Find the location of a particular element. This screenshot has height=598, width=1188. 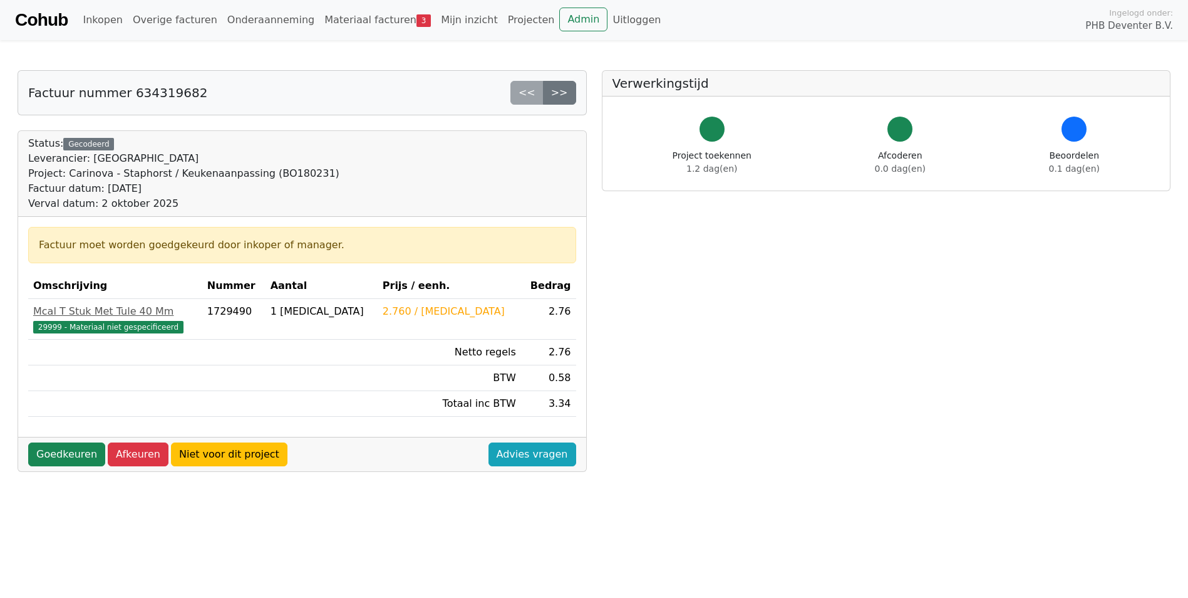

a: Cohub is located at coordinates (41, 20).